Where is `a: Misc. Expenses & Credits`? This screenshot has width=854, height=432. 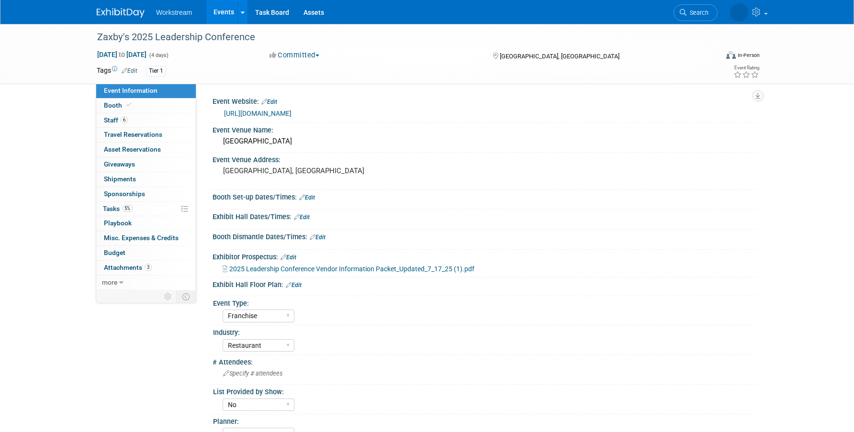
a: Misc. Expenses & Credits is located at coordinates (146, 238).